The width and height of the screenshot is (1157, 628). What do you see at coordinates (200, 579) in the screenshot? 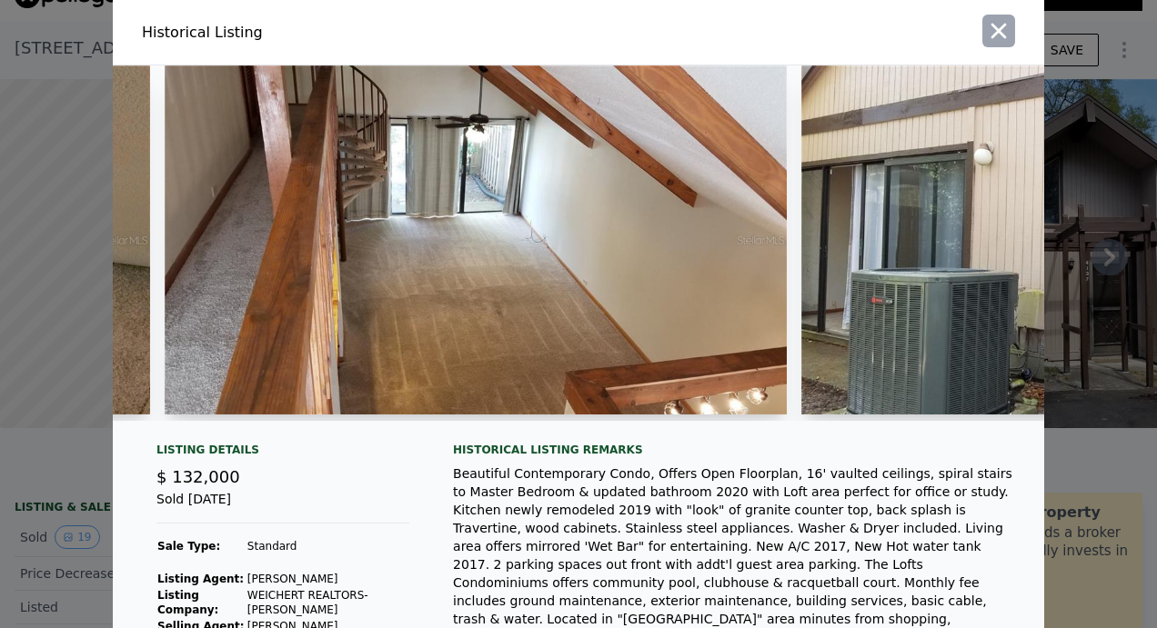
I see `strong: Listing Agent:` at bounding box center [200, 579].